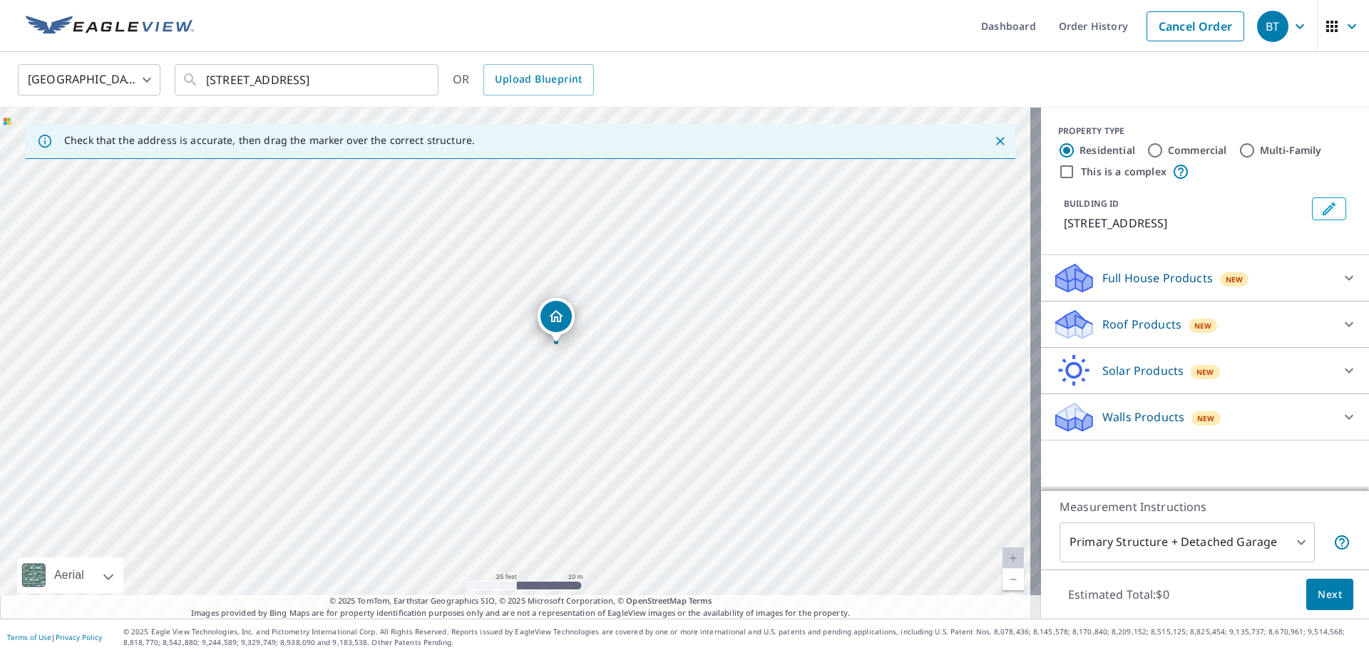 This screenshot has height=655, width=1369. What do you see at coordinates (1143, 417) in the screenshot?
I see `p: Walls Products` at bounding box center [1143, 417].